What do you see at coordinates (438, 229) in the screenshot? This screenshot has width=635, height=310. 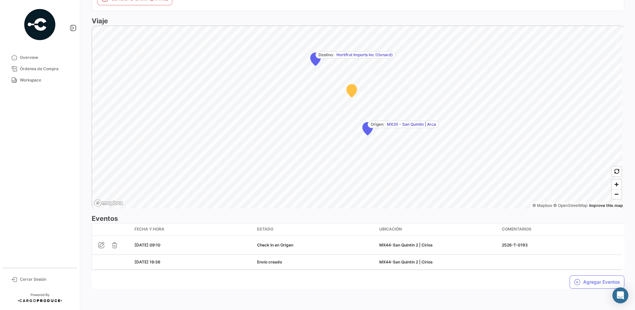 I see `datatable-header-cell: Ubicación` at bounding box center [438, 229].